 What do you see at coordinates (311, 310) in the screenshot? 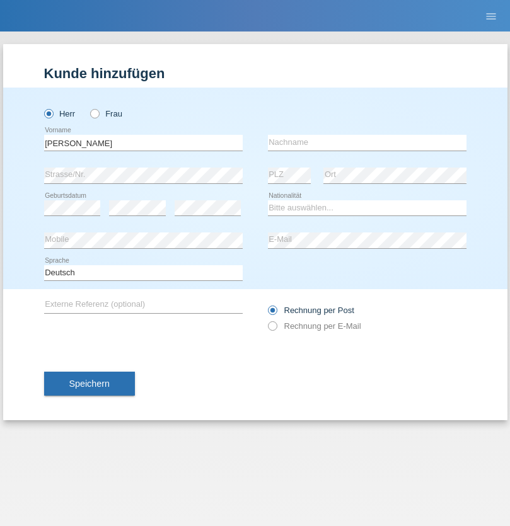
I see `label: Rechnung per Post` at bounding box center [311, 310].